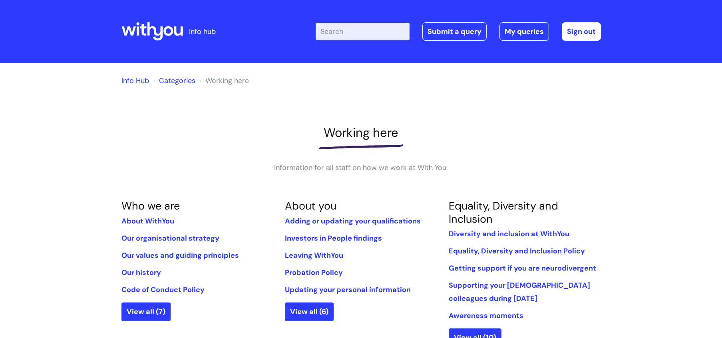 Image resolution: width=722 pixels, height=338 pixels. What do you see at coordinates (310, 206) in the screenshot?
I see `a: About you` at bounding box center [310, 206].